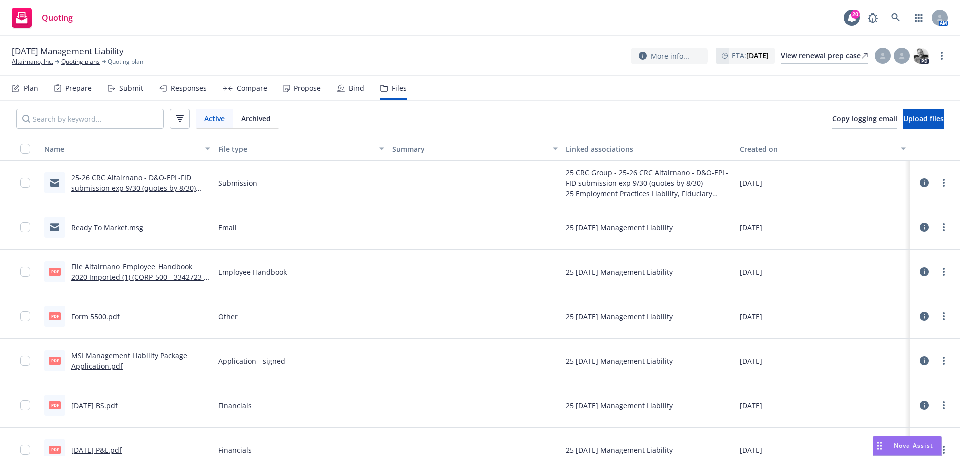 Image resolution: width=960 pixels, height=456 pixels. I want to click on div: View renewal prep case, so click(825, 56).